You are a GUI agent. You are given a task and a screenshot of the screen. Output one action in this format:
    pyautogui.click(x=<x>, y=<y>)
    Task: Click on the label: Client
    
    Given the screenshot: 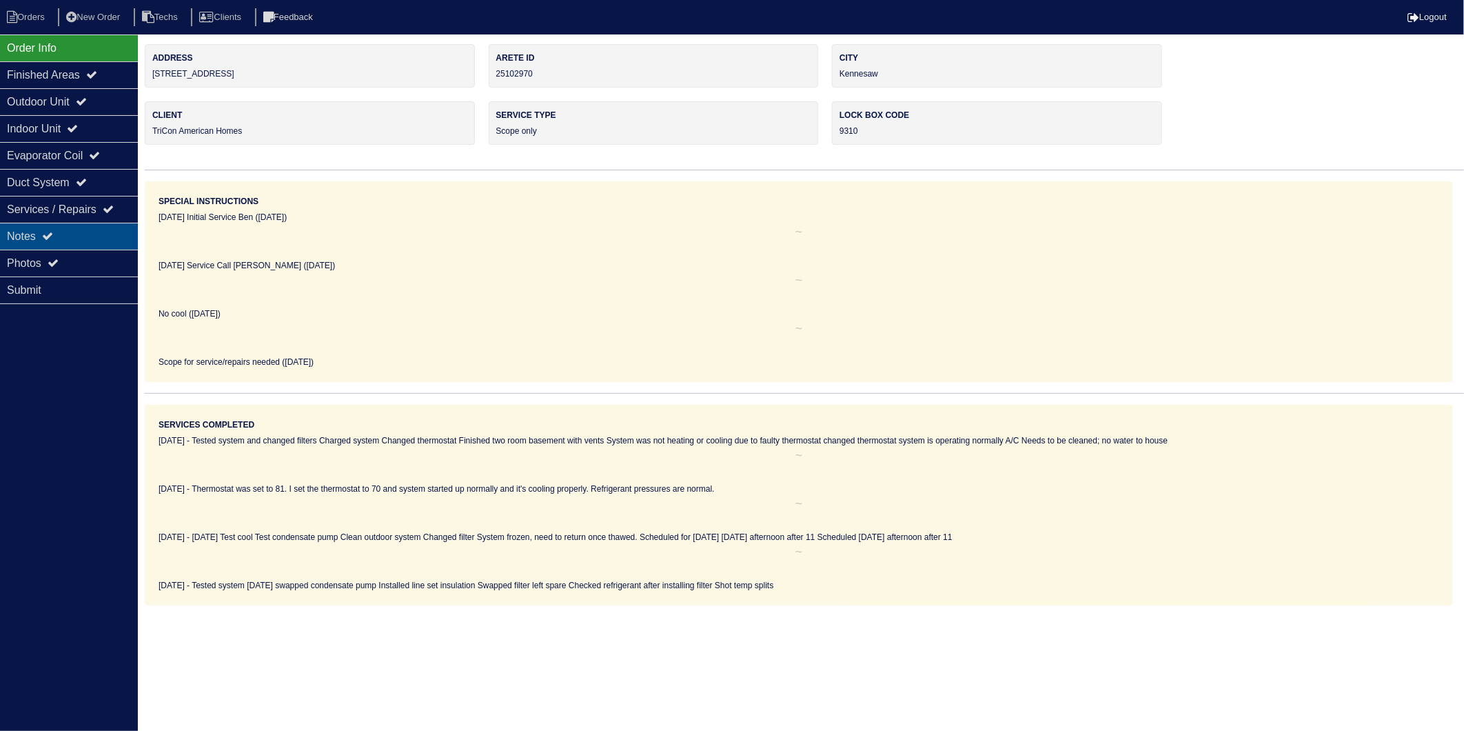 What is the action you would take?
    pyautogui.click(x=309, y=115)
    